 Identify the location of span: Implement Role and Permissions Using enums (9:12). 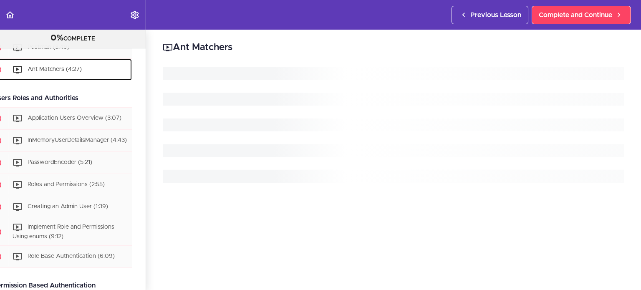
(63, 231).